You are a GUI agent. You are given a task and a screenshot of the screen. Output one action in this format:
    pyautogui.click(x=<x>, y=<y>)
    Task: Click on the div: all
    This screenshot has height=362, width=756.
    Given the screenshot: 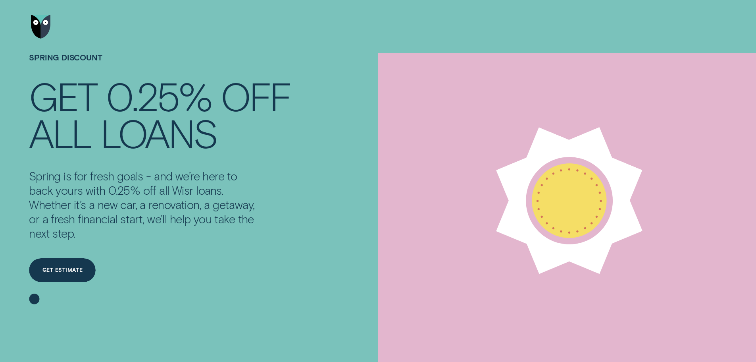 What is the action you would take?
    pyautogui.click(x=60, y=132)
    